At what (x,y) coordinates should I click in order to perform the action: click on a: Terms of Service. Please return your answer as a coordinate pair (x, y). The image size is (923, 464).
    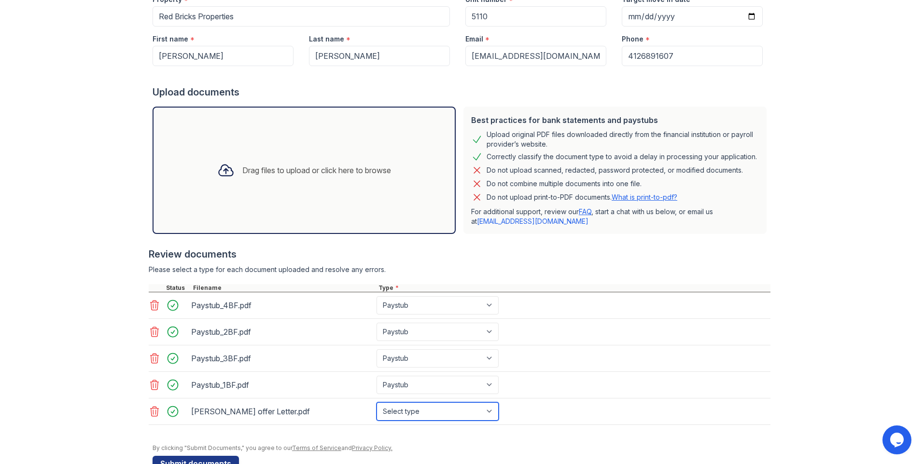
    Looking at the image, I should click on (317, 448).